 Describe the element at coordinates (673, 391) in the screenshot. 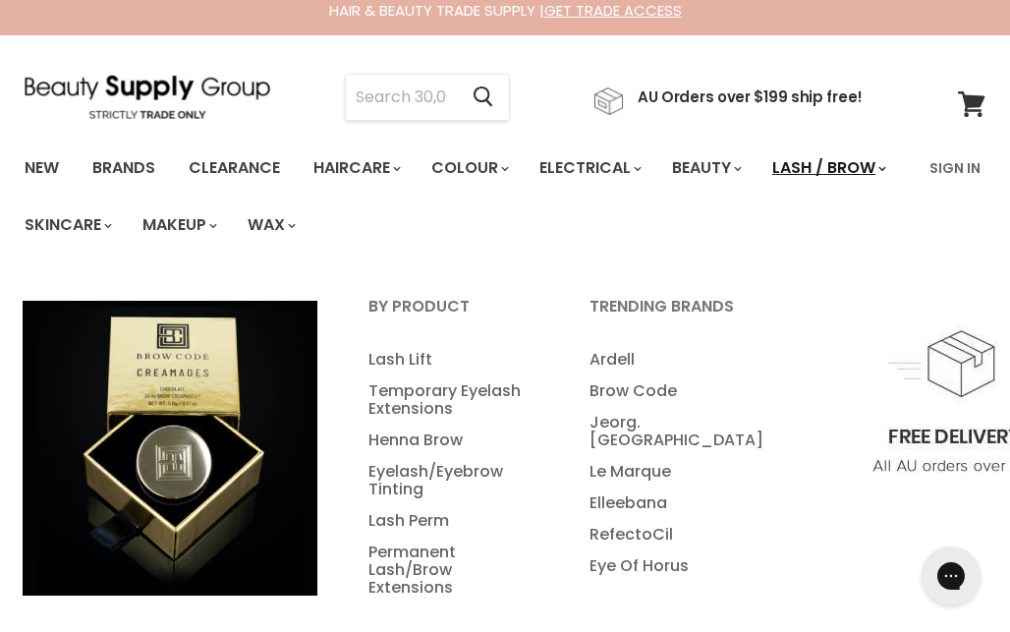

I see `a: Brow Code` at that location.